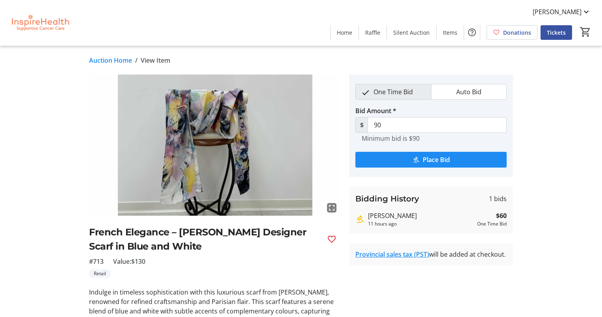 This screenshot has height=317, width=602. Describe the element at coordinates (512, 32) in the screenshot. I see `a: Donations` at that location.